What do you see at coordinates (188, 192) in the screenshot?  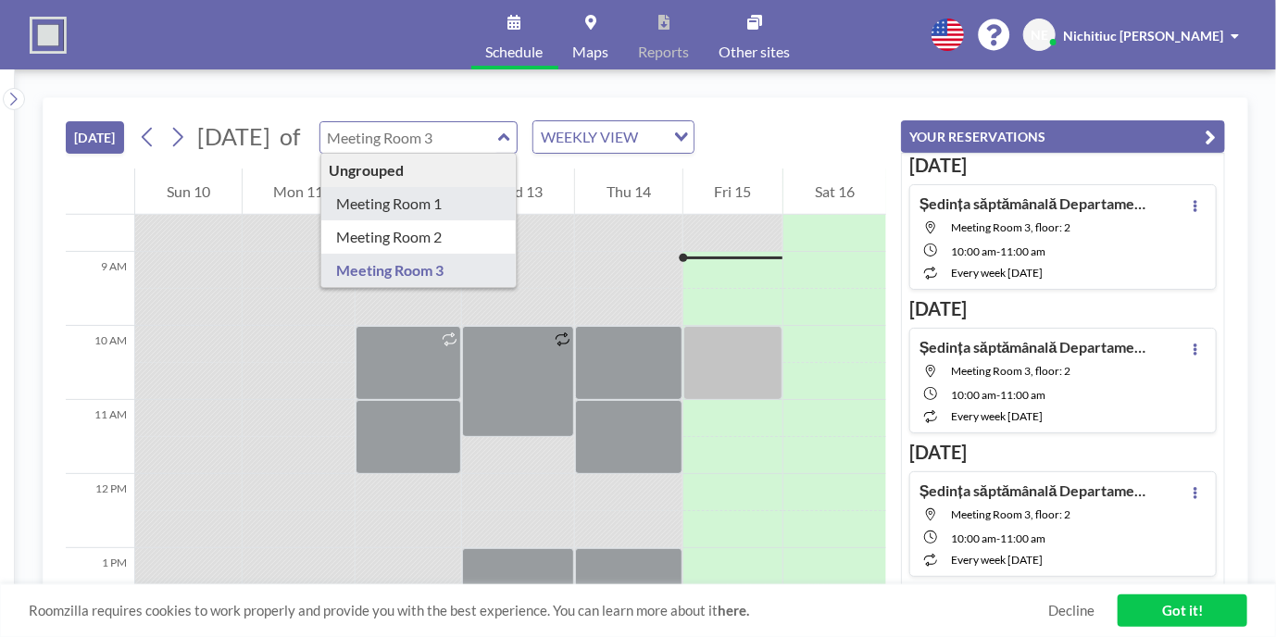 I see `div: Sun 10` at bounding box center [188, 192].